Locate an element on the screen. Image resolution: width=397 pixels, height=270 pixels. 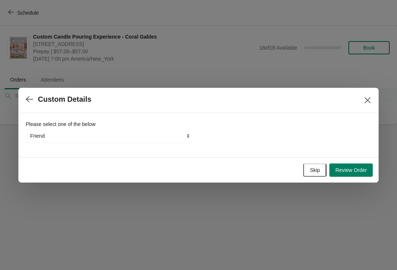
button: Skip is located at coordinates (315, 170).